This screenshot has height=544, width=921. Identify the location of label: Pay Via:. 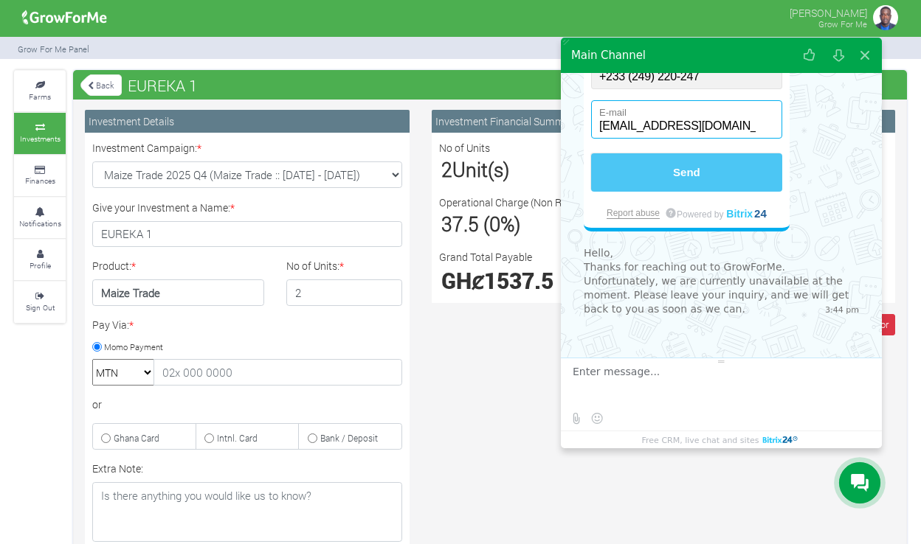
(113, 325).